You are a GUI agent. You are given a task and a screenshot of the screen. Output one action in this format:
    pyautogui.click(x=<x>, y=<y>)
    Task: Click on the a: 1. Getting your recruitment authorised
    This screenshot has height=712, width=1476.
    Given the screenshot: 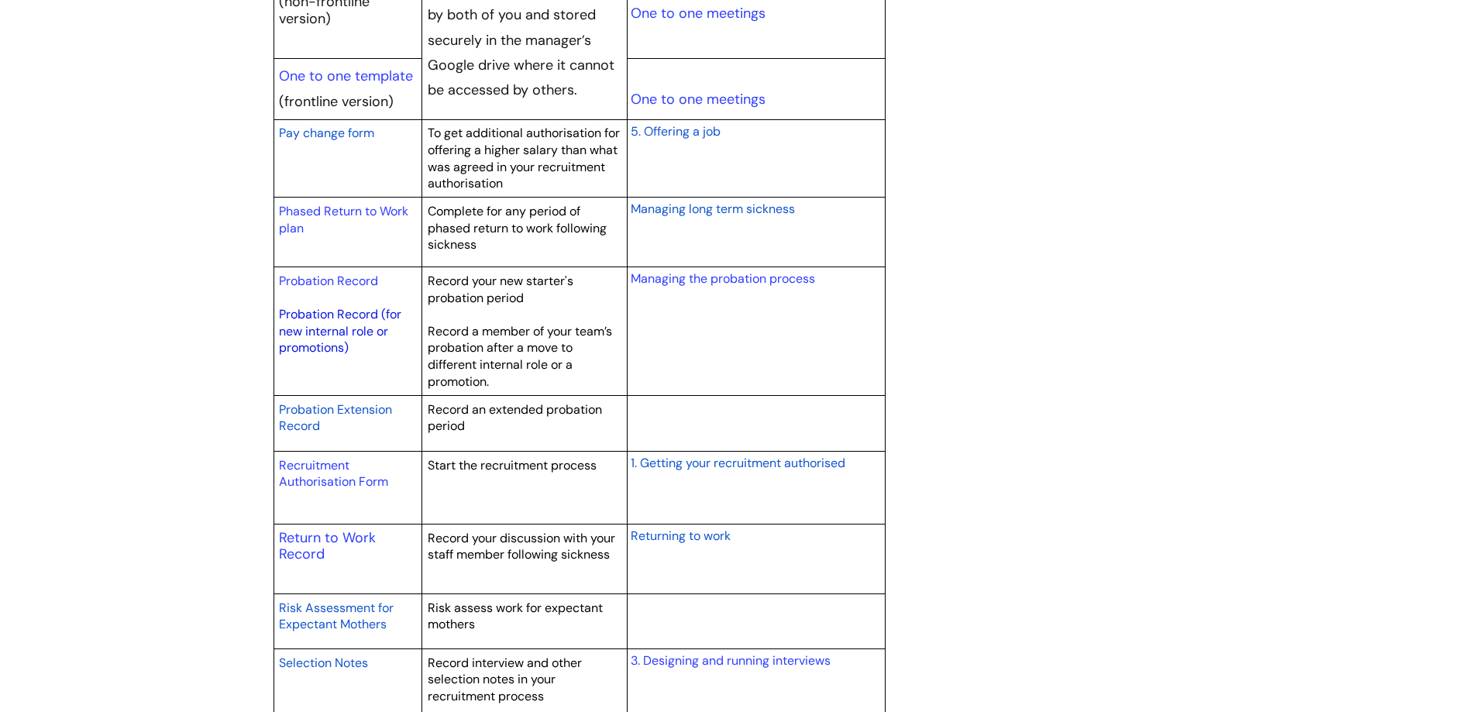 What is the action you would take?
    pyautogui.click(x=738, y=463)
    